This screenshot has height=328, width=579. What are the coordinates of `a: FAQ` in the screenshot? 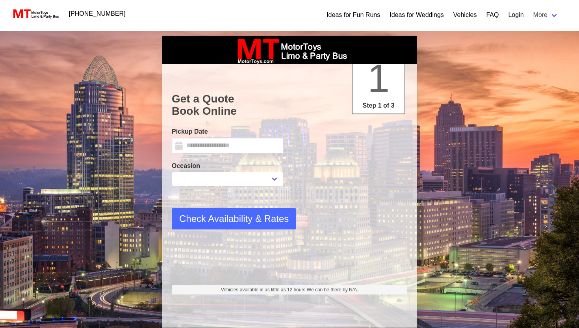 It's located at (492, 15).